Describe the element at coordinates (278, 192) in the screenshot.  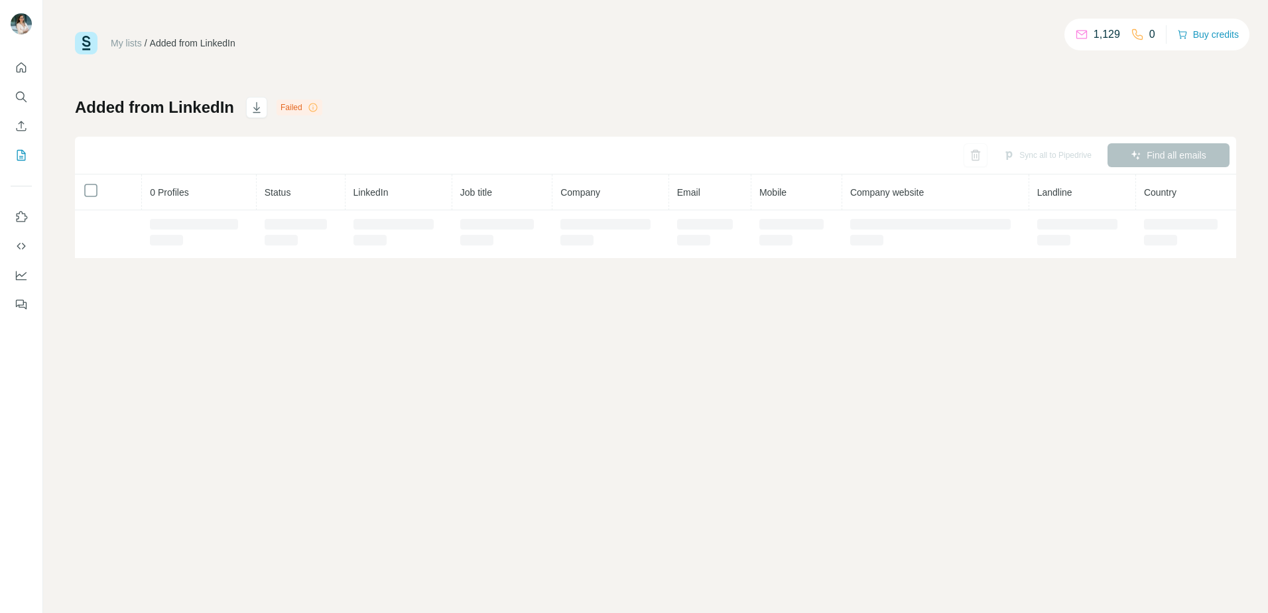
I see `span: Status` at that location.